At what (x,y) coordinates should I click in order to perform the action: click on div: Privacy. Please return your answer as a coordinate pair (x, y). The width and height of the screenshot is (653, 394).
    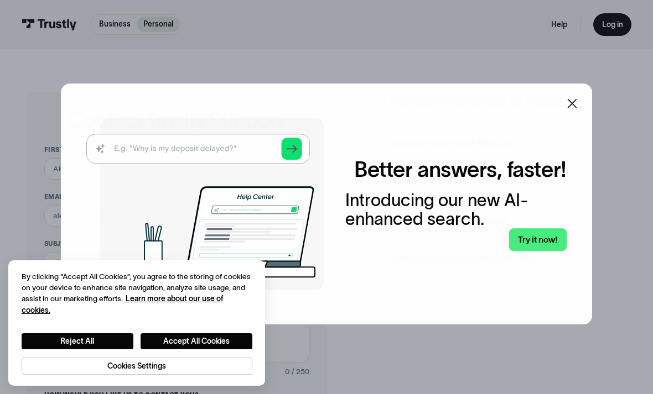
    Looking at the image, I should click on (137, 323).